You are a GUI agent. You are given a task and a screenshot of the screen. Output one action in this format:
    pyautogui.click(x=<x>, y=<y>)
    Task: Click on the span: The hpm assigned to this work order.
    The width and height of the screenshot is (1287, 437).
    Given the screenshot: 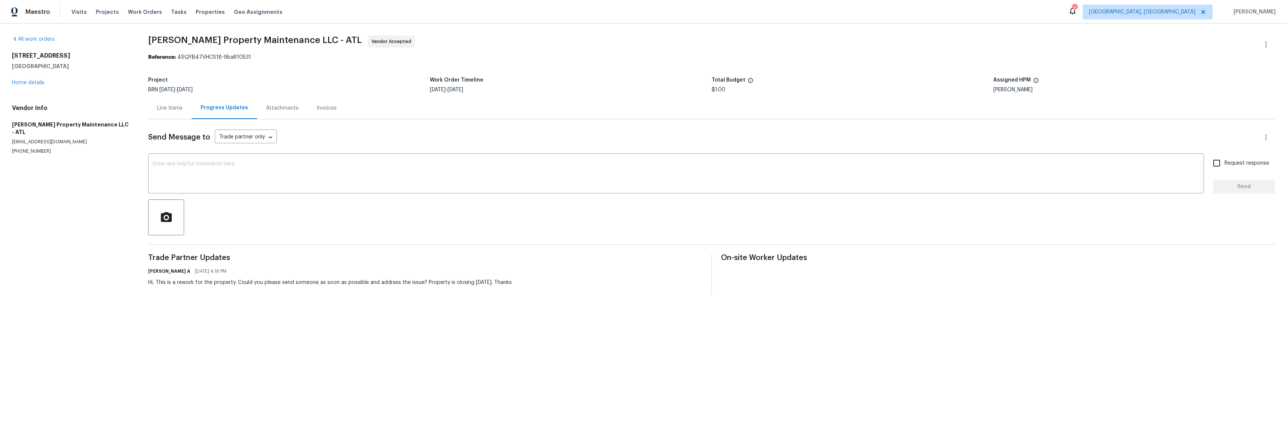 What is the action you would take?
    pyautogui.click(x=1036, y=82)
    